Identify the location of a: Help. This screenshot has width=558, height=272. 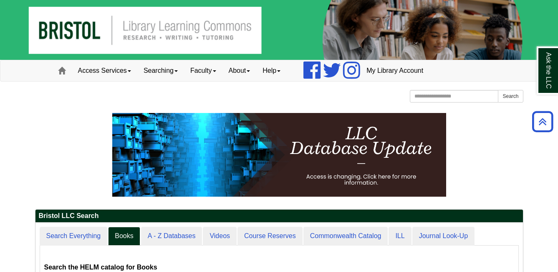
(272, 71).